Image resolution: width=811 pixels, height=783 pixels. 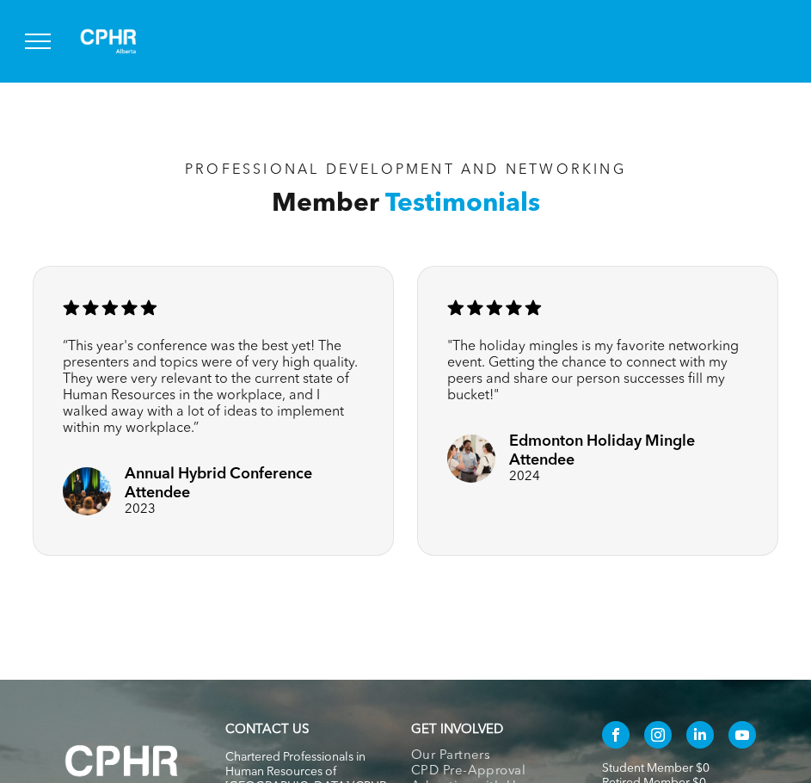 I want to click on span: Member, so click(x=325, y=204).